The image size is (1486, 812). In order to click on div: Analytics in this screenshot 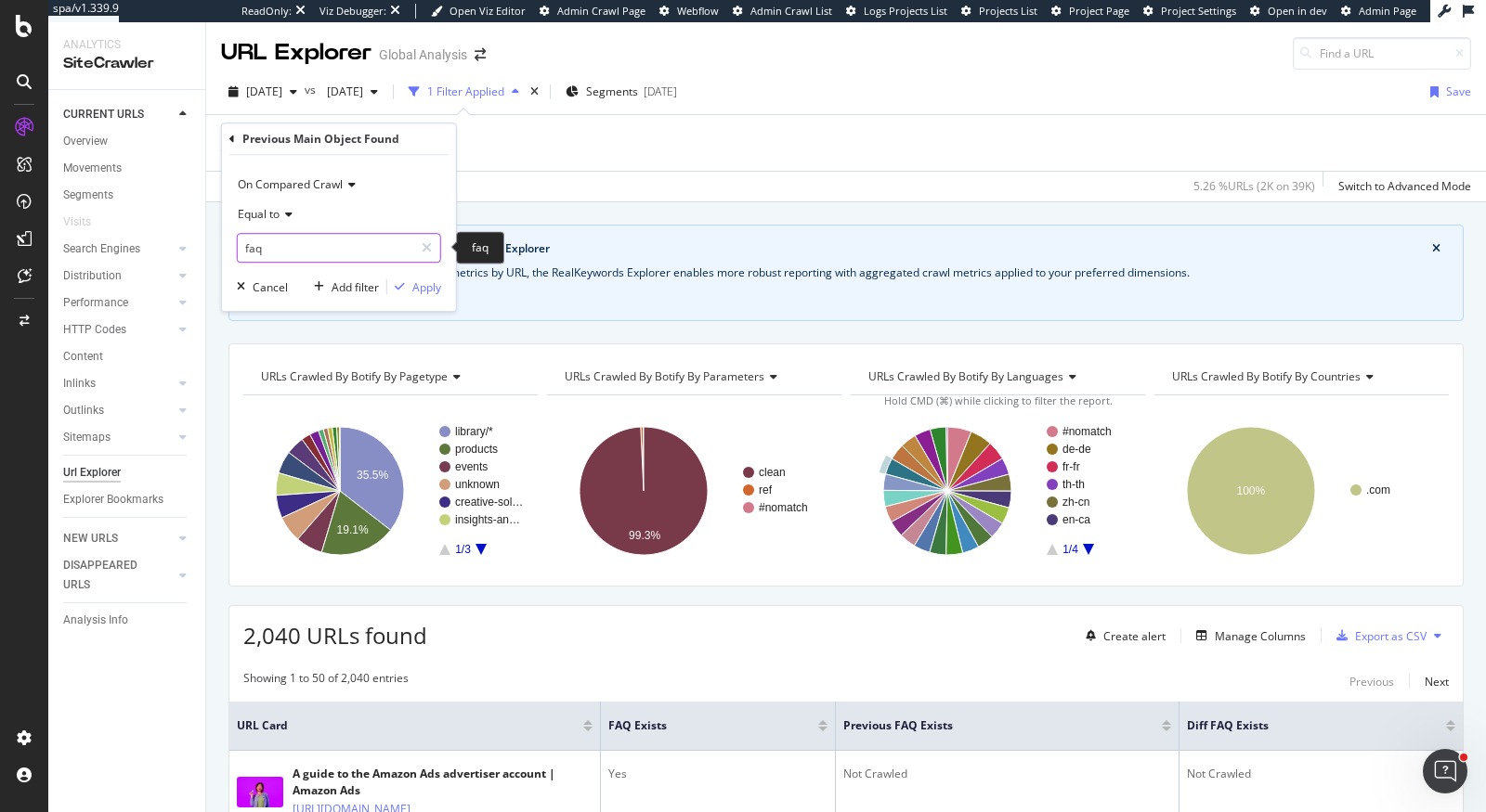, I will do `click(126, 44)`.